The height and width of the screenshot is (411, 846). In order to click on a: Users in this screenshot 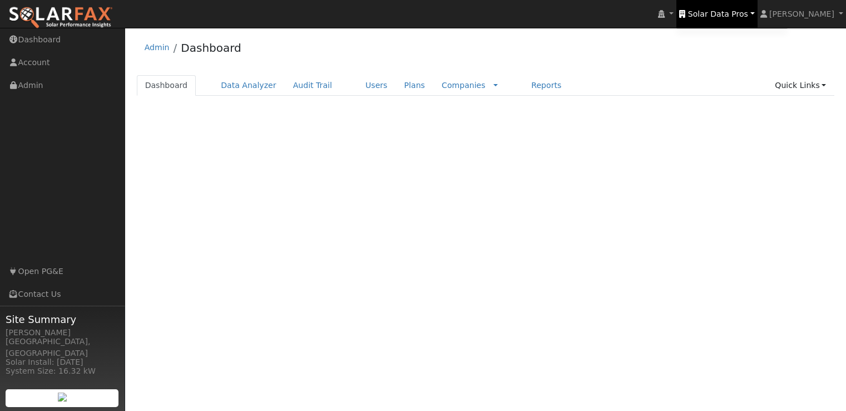, I will do `click(377, 85)`.